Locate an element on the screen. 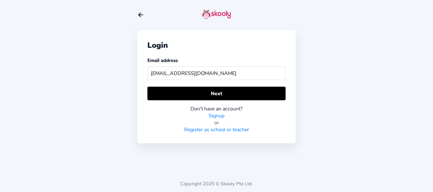 This screenshot has width=433, height=192. button: Next is located at coordinates (216, 93).